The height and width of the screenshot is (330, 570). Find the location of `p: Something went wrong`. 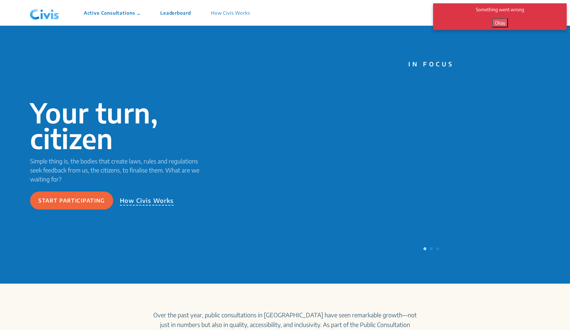

p: Something went wrong is located at coordinates (500, 9).